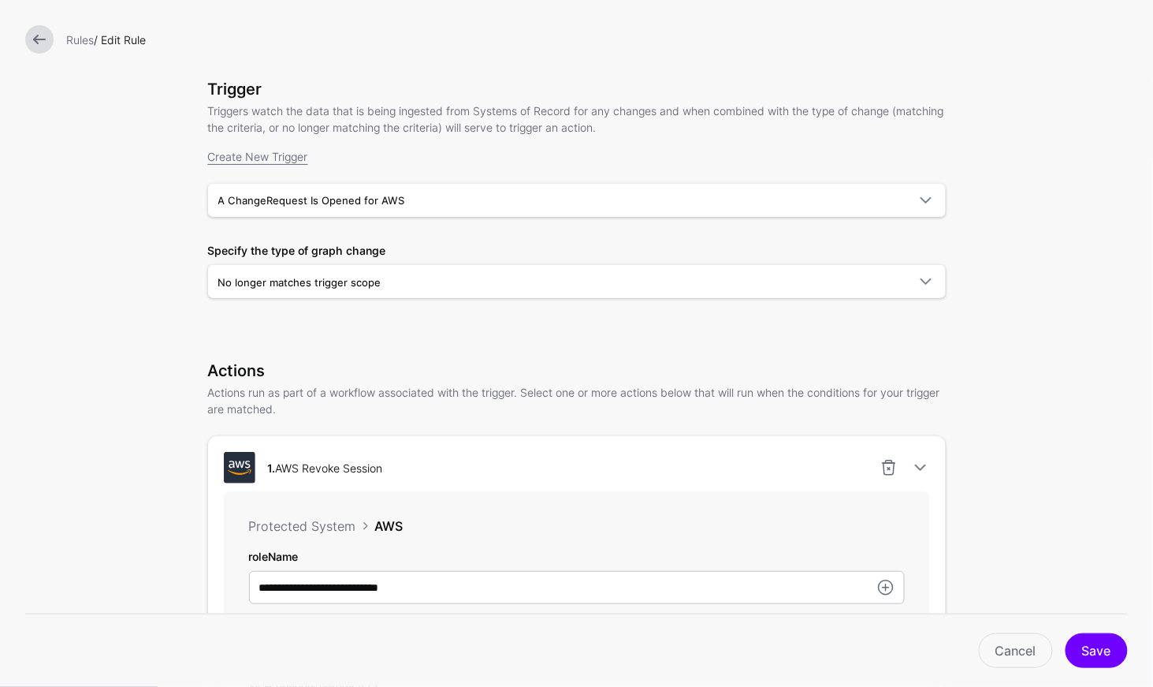 This screenshot has height=687, width=1153. Describe the element at coordinates (297, 250) in the screenshot. I see `label: Specify the type of graph change` at that location.